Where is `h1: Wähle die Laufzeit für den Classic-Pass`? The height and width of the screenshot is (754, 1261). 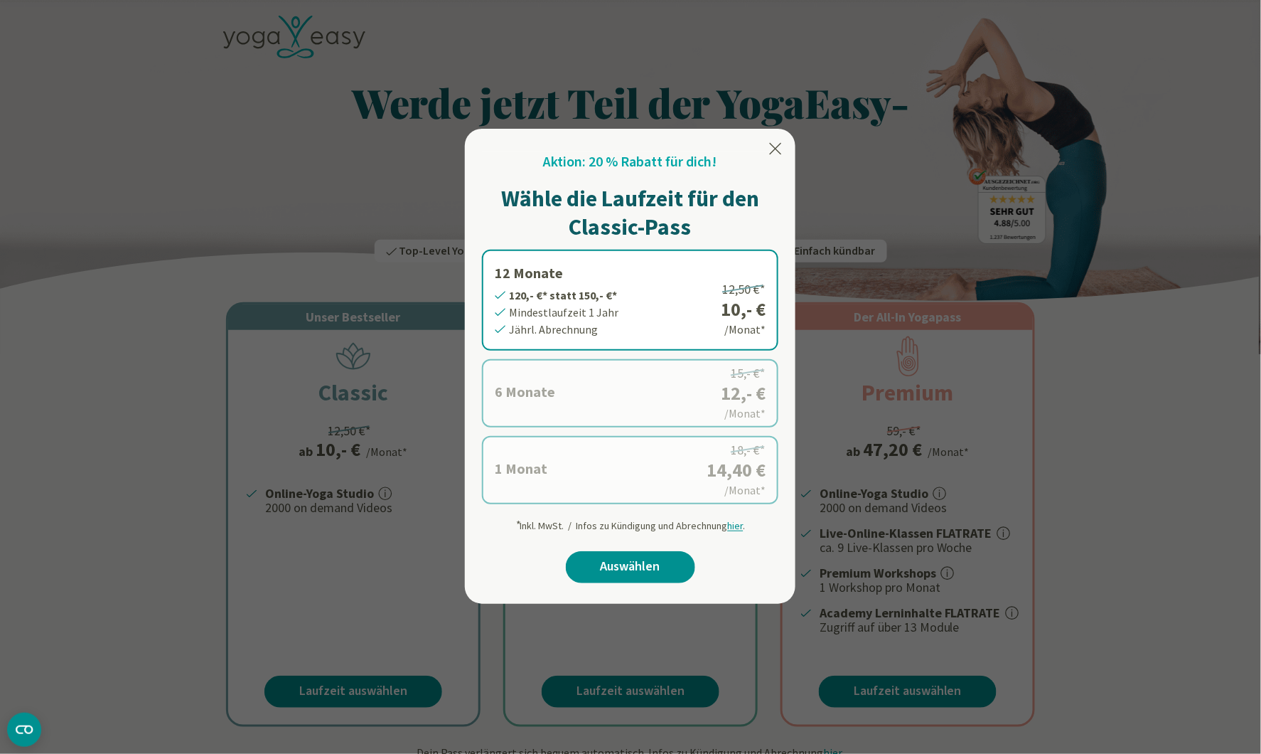 h1: Wähle die Laufzeit für den Classic-Pass is located at coordinates (630, 213).